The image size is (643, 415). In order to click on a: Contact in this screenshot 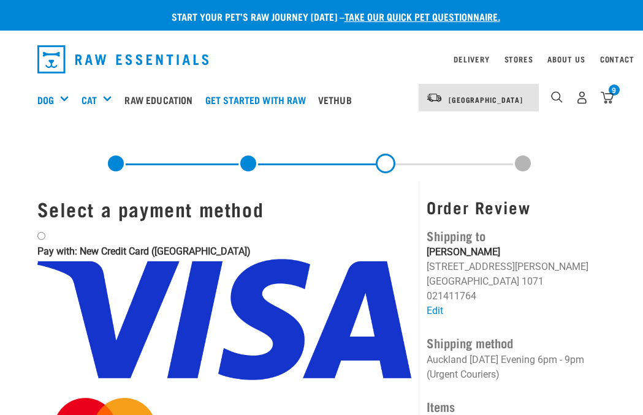, I will do `click(617, 59)`.